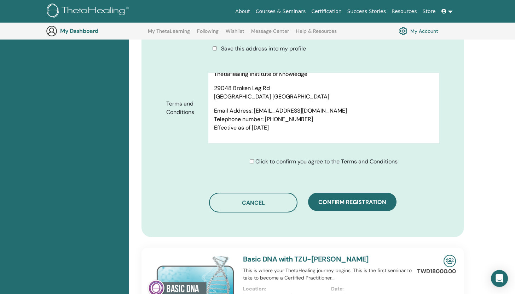  Describe the element at coordinates (436, 272) in the screenshot. I see `p: TWD18000.00` at that location.